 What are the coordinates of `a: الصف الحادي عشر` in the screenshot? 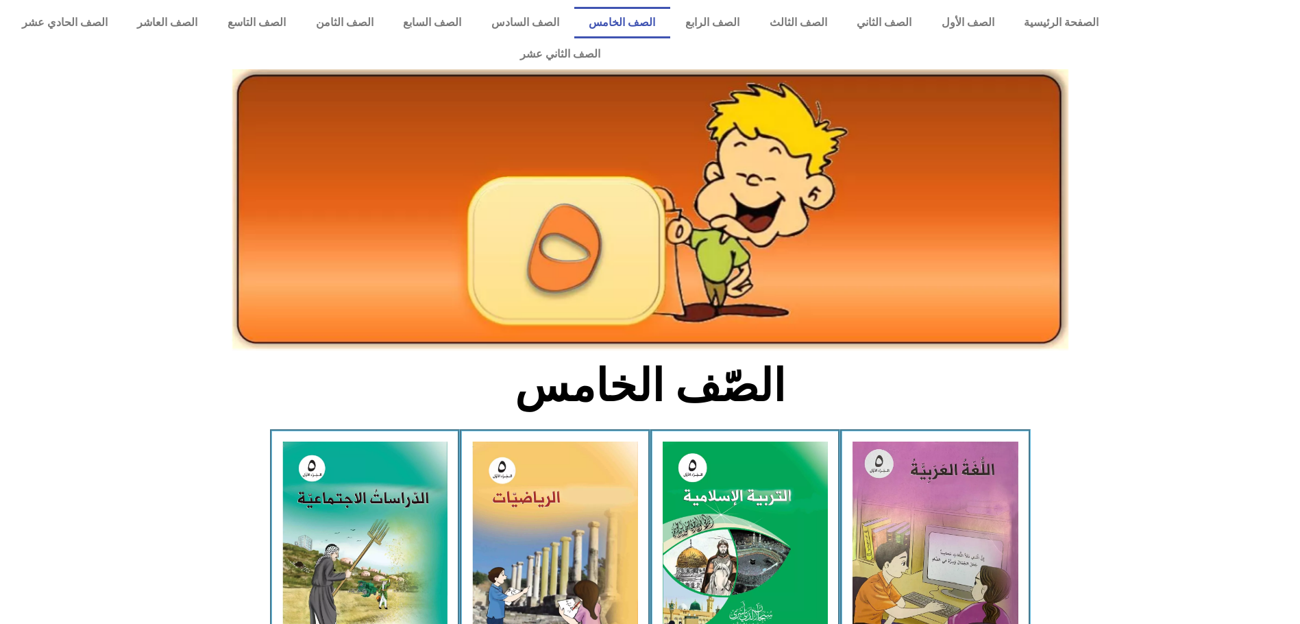 It's located at (64, 23).